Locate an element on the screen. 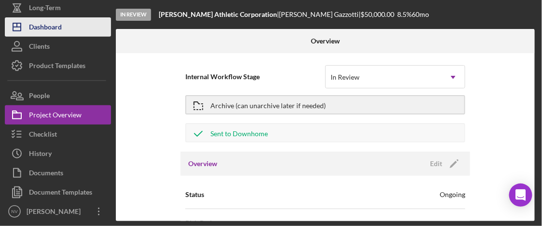 The image size is (542, 226). span: Internal Workflow Stage is located at coordinates (256, 77).